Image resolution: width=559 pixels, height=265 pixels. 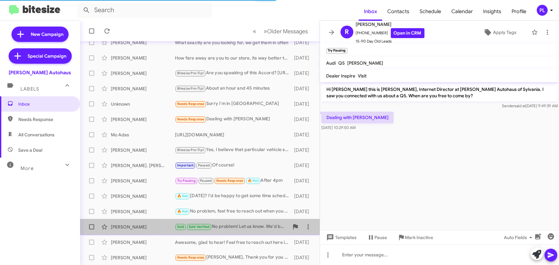 What do you see at coordinates (370, 12) in the screenshot?
I see `a: Inbox` at bounding box center [370, 12].